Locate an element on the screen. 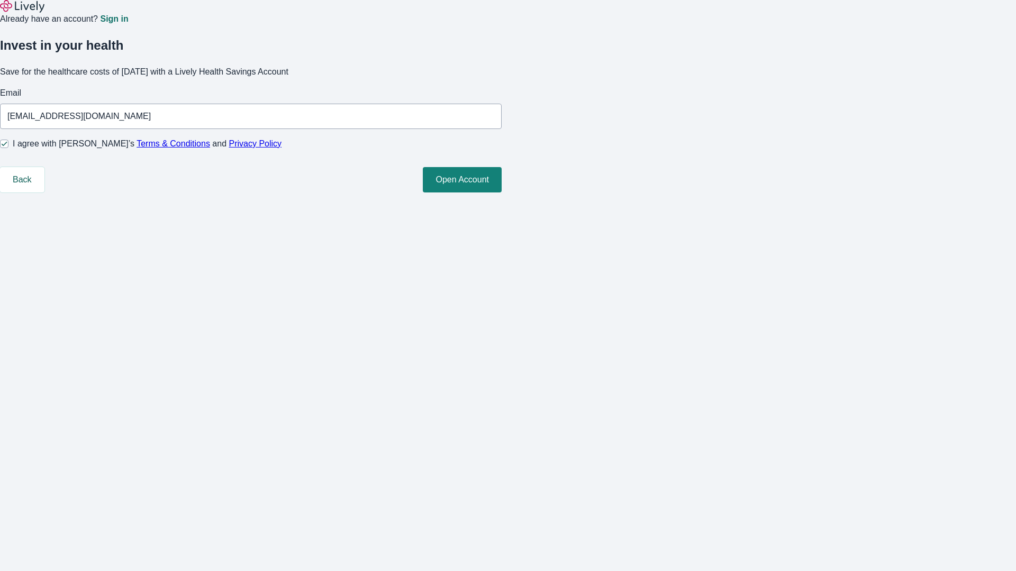  button: Open Account is located at coordinates (462, 180).